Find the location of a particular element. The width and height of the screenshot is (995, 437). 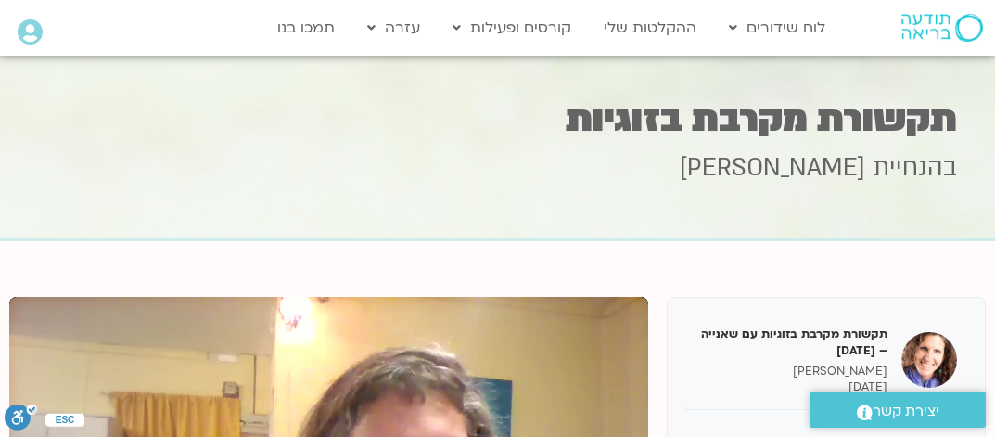

a: ההקלטות שלי is located at coordinates (650, 28).